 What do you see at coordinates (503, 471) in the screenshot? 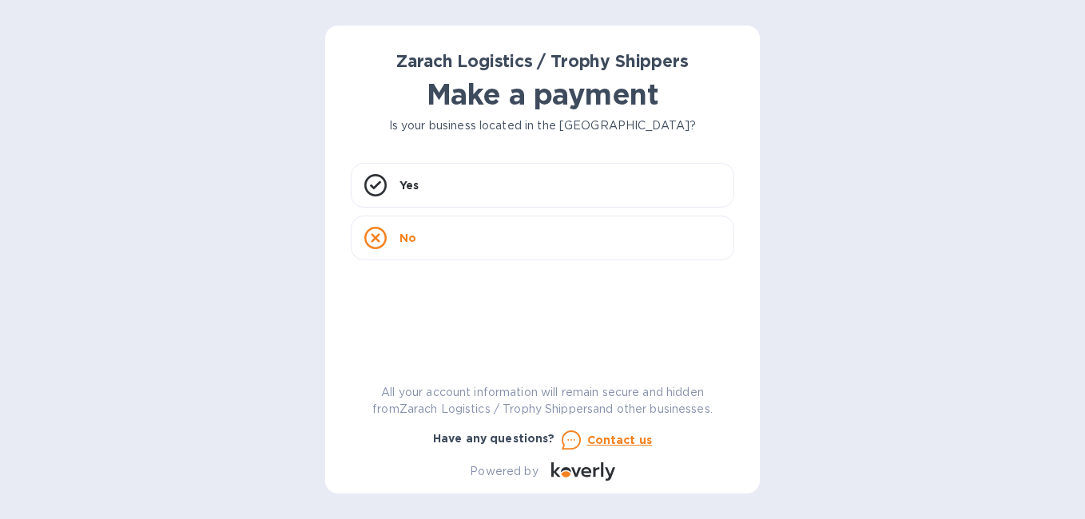
I see `p: Powered by` at bounding box center [503, 471].